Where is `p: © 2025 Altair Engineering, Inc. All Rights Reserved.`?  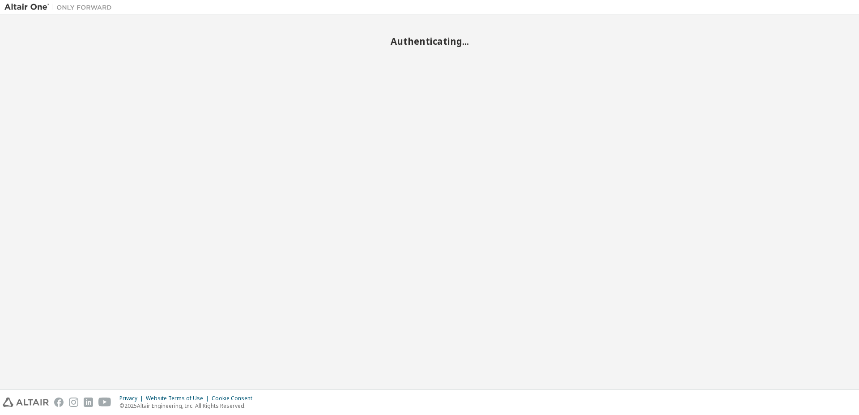 p: © 2025 Altair Engineering, Inc. All Rights Reserved. is located at coordinates (188, 406).